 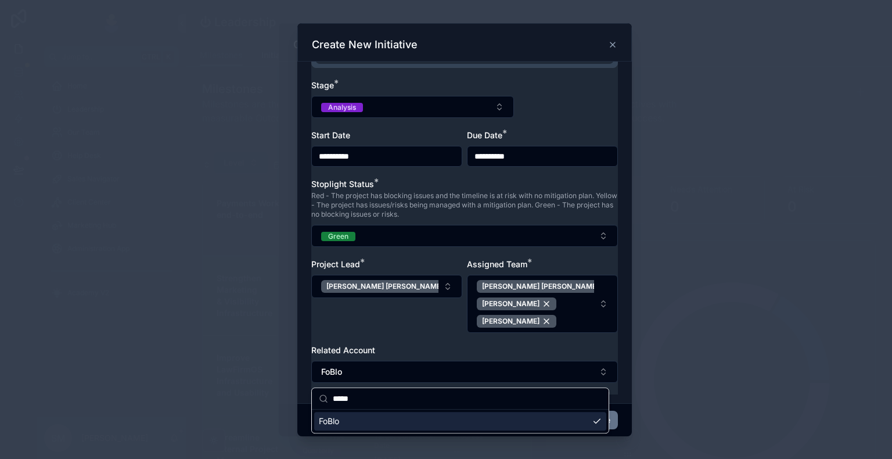 What do you see at coordinates (465, 205) in the screenshot?
I see `span: Red - The project has blocking issues and the timeline is at risk with no mitigation plan. Yellow...` at bounding box center [465, 205].